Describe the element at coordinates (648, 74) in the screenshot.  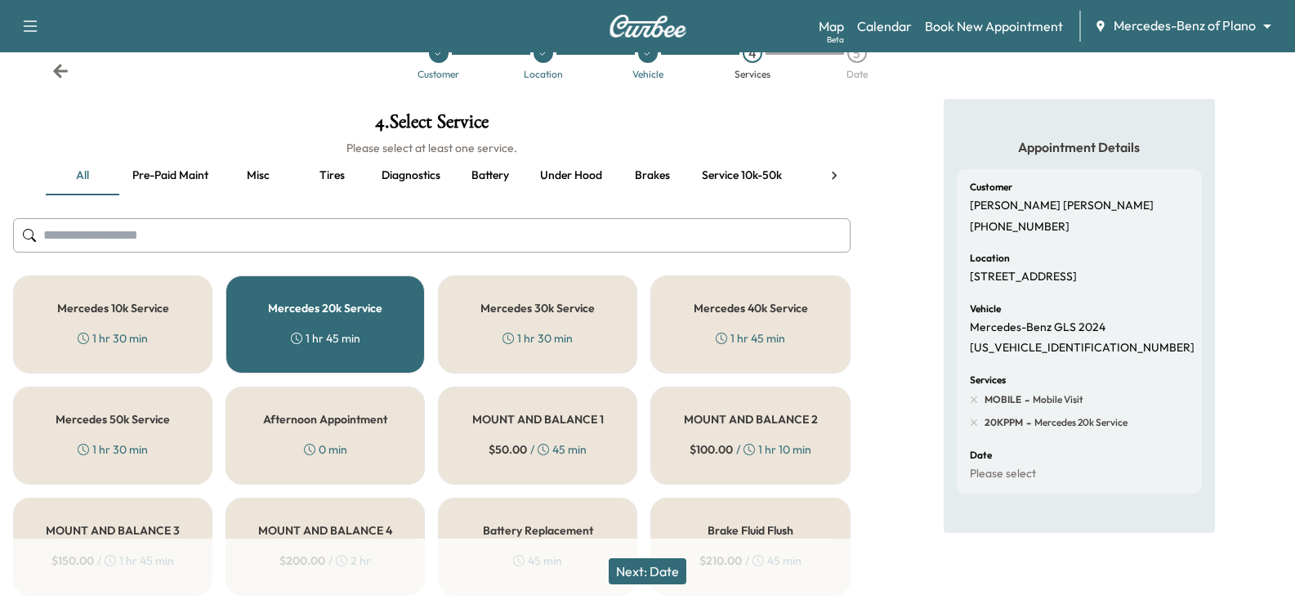
I see `div: Vehicle` at that location.